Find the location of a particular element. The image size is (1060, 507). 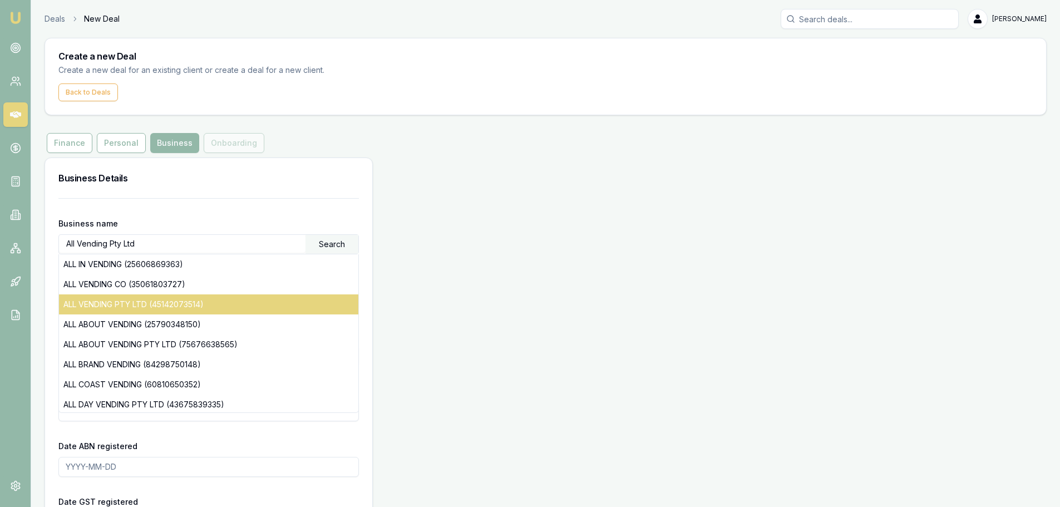

label: Date GST registered is located at coordinates (98, 502).